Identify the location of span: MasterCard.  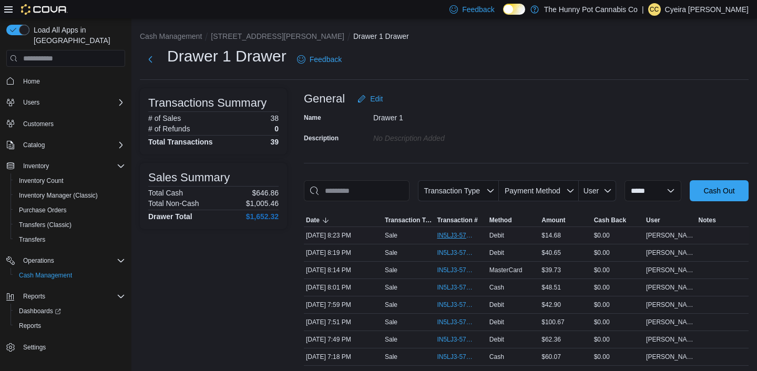
(506, 270).